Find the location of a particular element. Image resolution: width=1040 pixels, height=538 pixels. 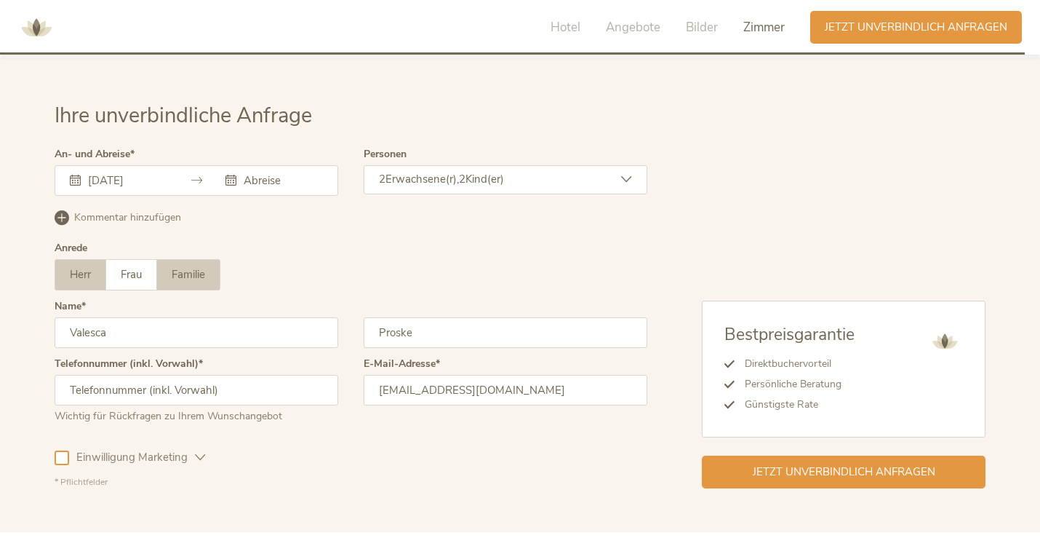

span: Zimmer is located at coordinates (764, 27).